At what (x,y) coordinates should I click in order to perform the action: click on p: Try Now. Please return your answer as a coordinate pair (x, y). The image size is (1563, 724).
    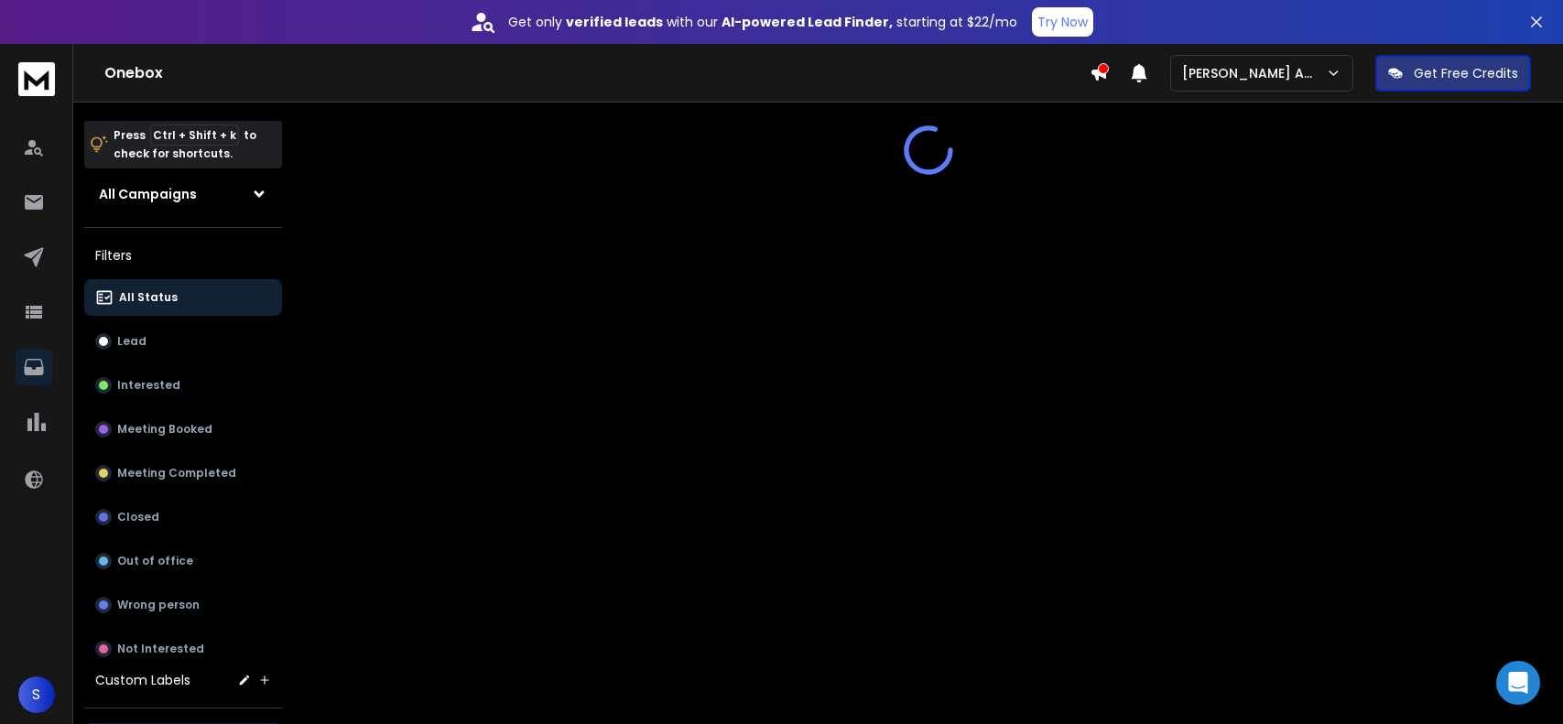
    Looking at the image, I should click on (1062, 22).